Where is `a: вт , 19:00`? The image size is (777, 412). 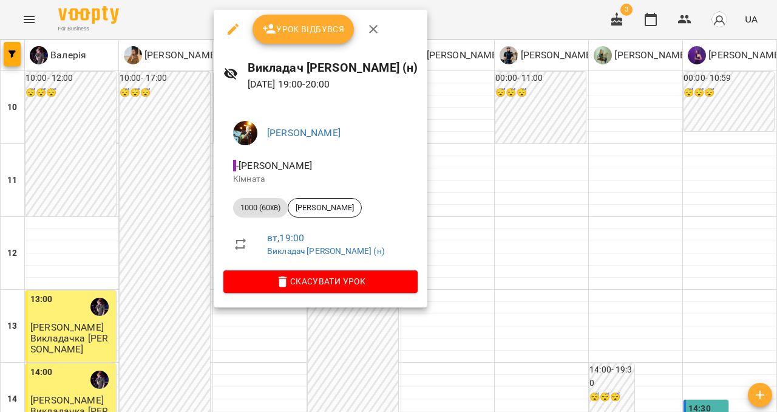
a: вт , 19:00 is located at coordinates (285, 237).